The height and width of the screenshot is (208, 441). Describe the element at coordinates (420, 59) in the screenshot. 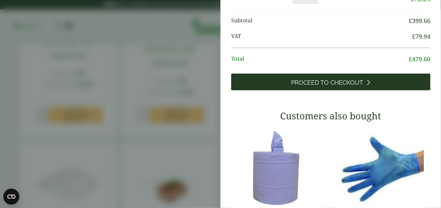

I see `bdi: 479.60` at that location.